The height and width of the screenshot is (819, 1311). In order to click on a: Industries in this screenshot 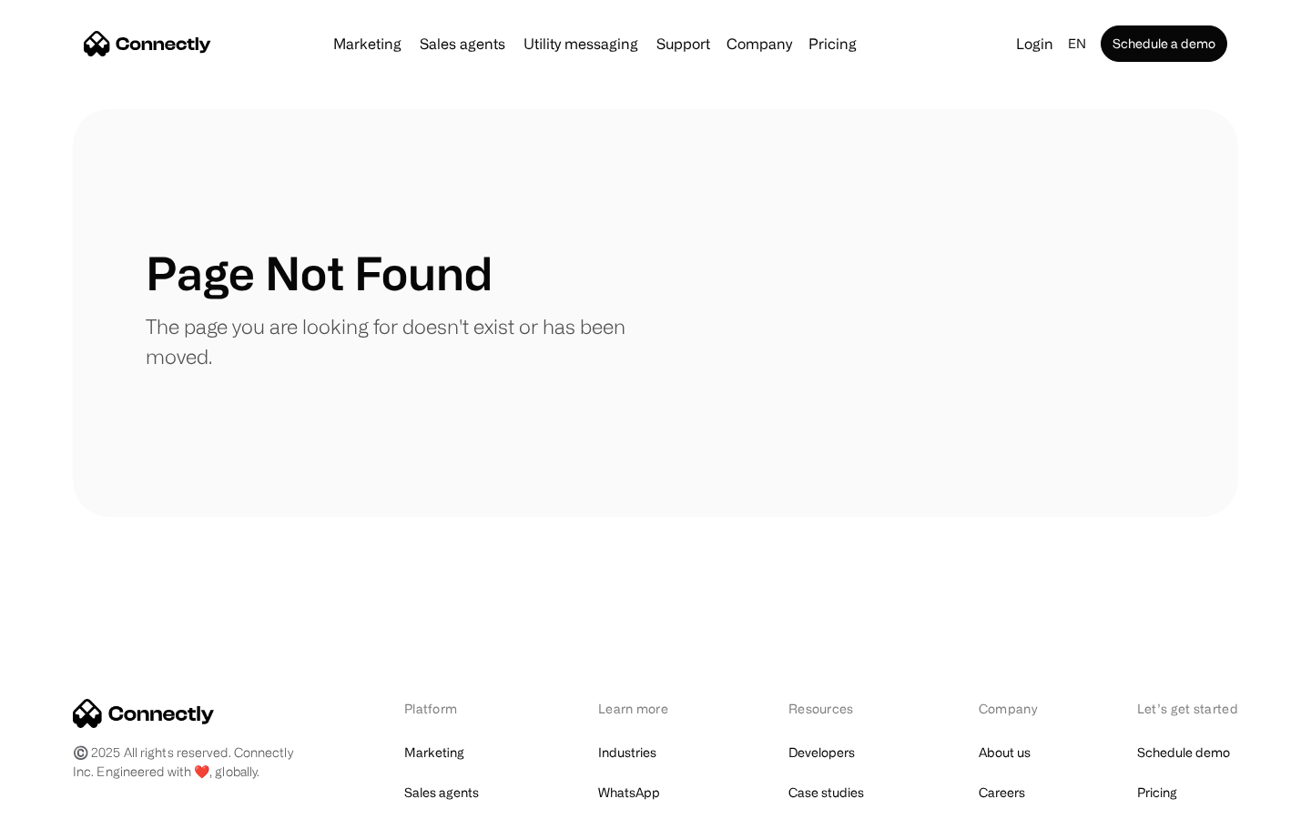, I will do `click(627, 753)`.